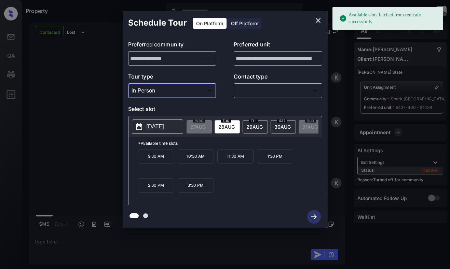 Image resolution: width=450 pixels, height=269 pixels. I want to click on div: In Person, so click(172, 91).